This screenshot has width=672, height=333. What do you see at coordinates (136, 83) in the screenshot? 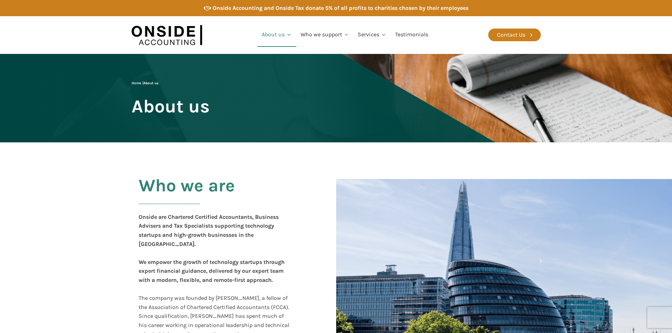
I see `a: Home` at bounding box center [136, 83].